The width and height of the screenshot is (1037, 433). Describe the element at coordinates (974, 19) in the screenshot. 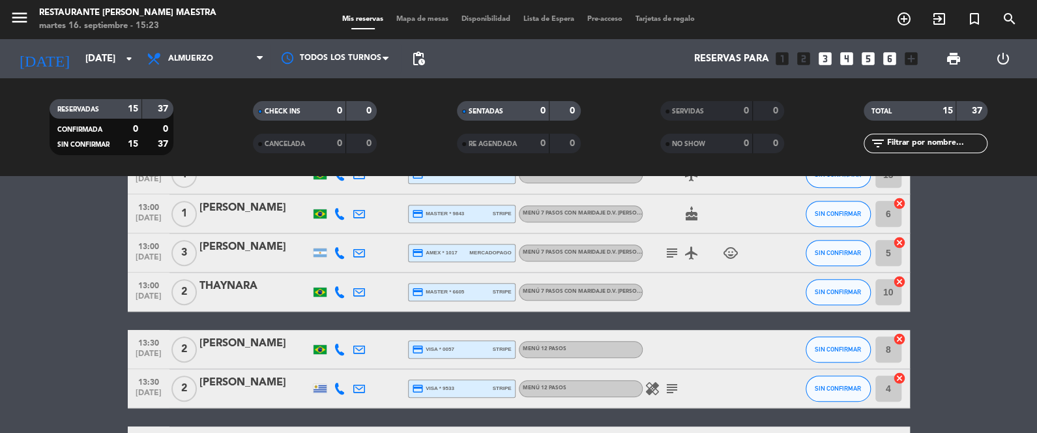

I see `i: turned_in_not` at that location.